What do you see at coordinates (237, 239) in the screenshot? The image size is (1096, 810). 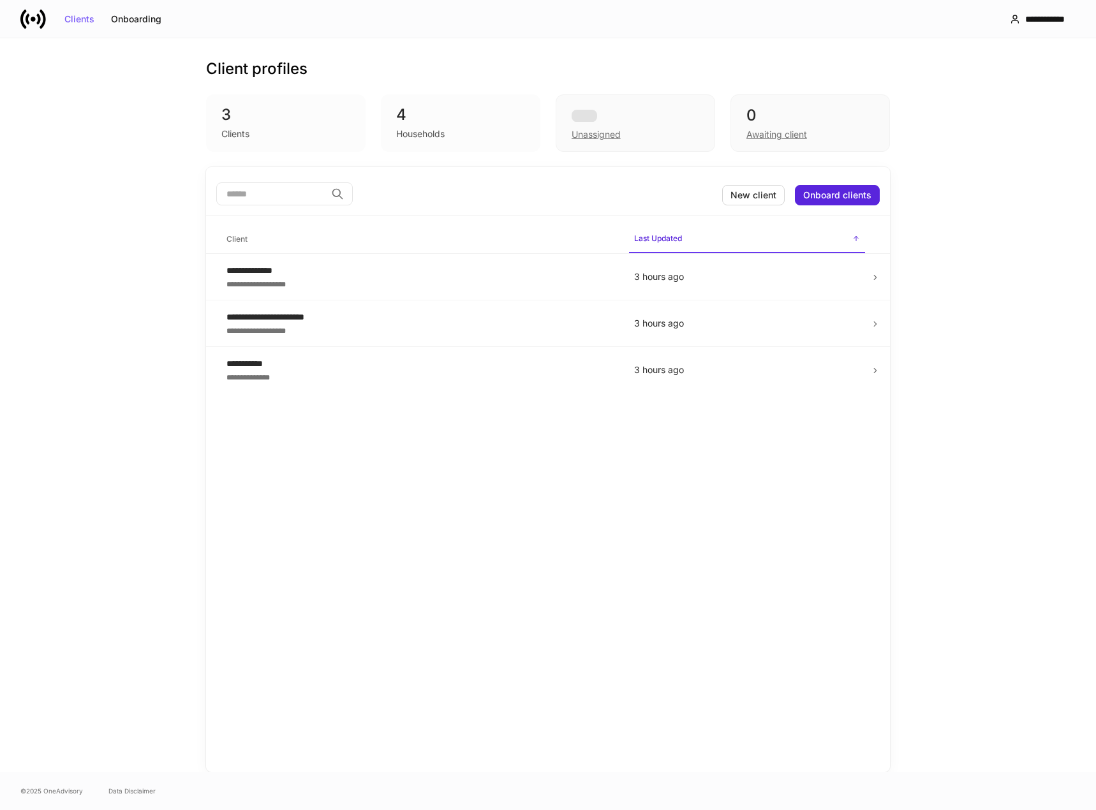 I see `h6: Client` at bounding box center [237, 239].